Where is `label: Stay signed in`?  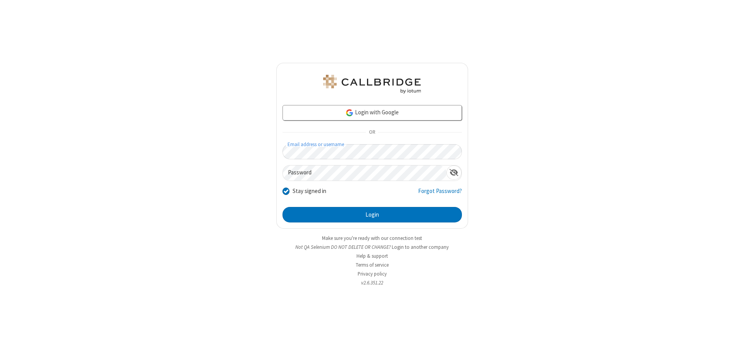
label: Stay signed in is located at coordinates (309, 191).